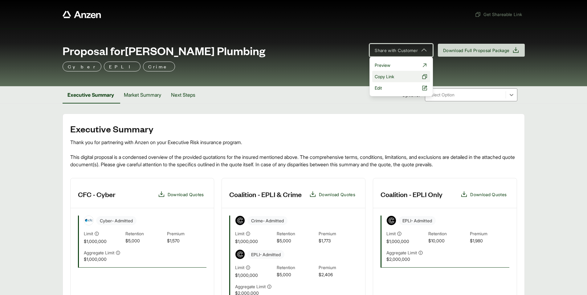 This screenshot has height=295, width=587. I want to click on button: Copy Link, so click(401, 76).